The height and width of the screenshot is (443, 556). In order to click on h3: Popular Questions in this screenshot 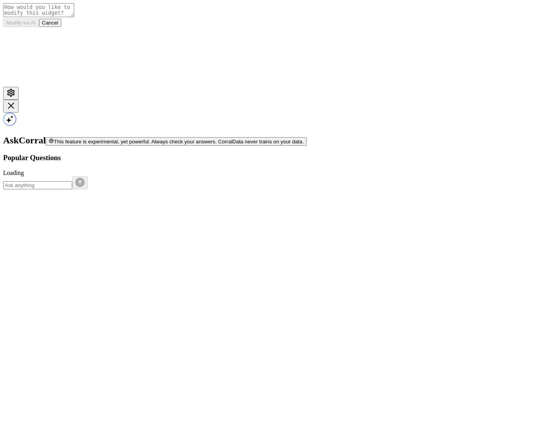, I will do `click(278, 158)`.